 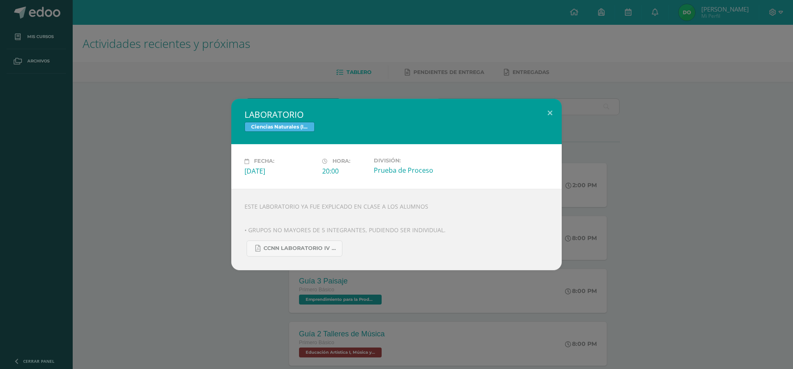 I want to click on button: Close (Esc), so click(x=550, y=113).